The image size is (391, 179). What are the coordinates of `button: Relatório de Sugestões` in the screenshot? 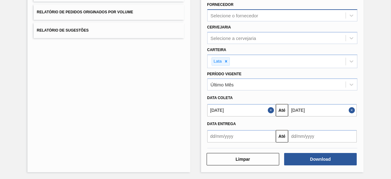 It's located at (109, 30).